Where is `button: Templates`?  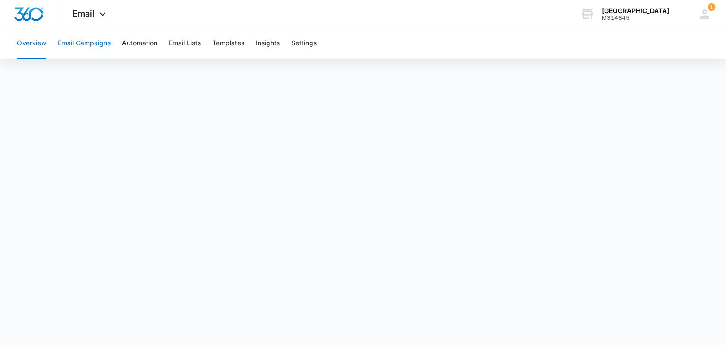 button: Templates is located at coordinates (228, 43).